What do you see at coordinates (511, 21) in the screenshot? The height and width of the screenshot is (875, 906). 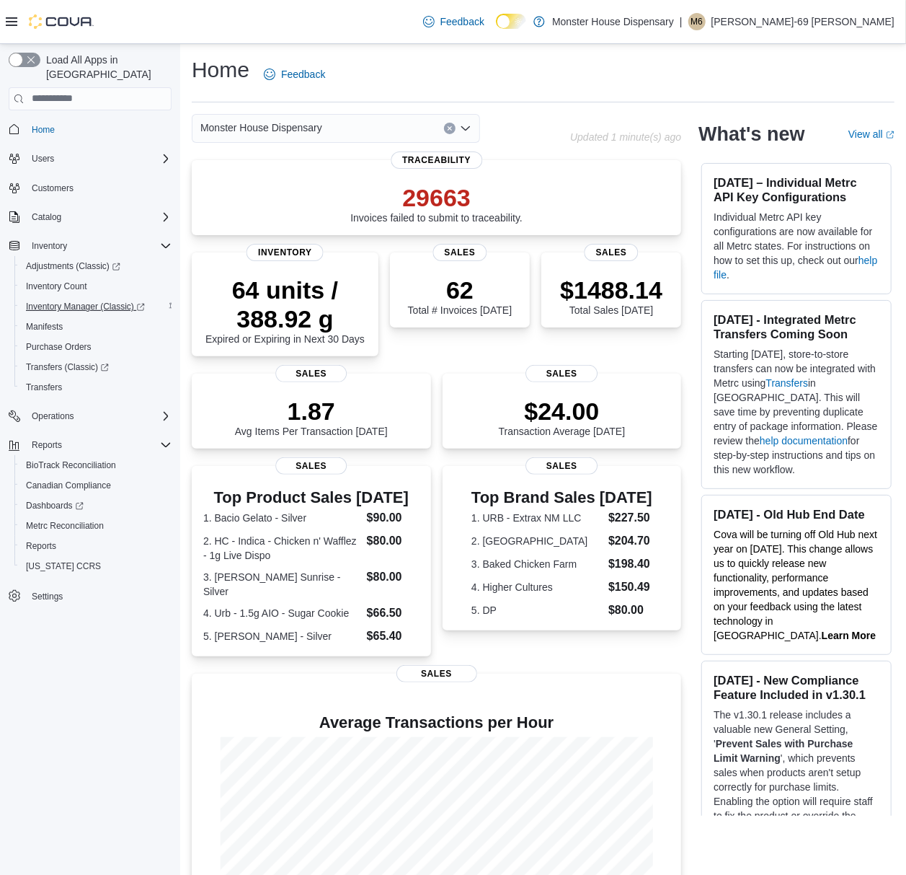 I see `input: Dark Mode` at bounding box center [511, 21].